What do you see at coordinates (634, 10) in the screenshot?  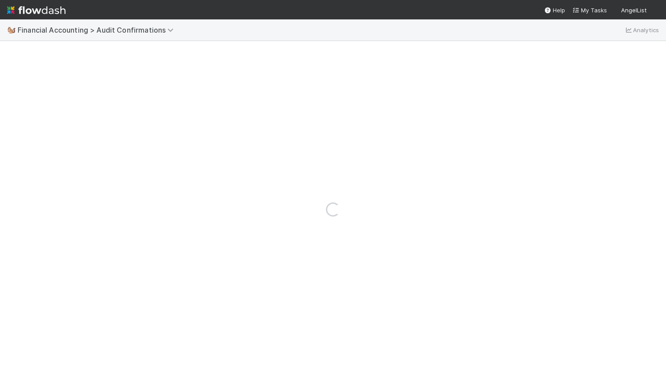 I see `span: AngelList` at bounding box center [634, 10].